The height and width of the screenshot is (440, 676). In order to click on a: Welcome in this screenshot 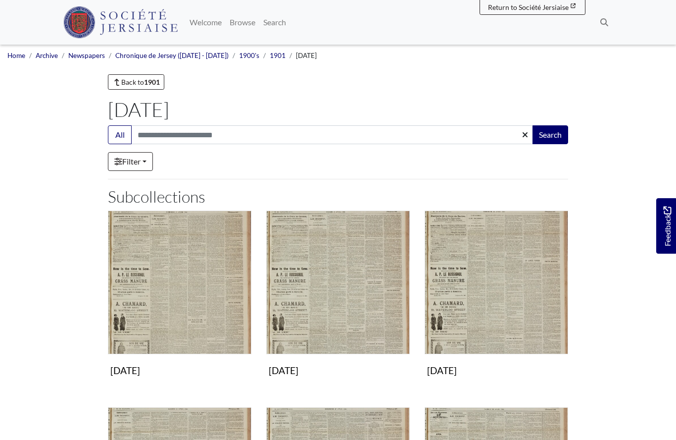, I will do `click(205, 22)`.